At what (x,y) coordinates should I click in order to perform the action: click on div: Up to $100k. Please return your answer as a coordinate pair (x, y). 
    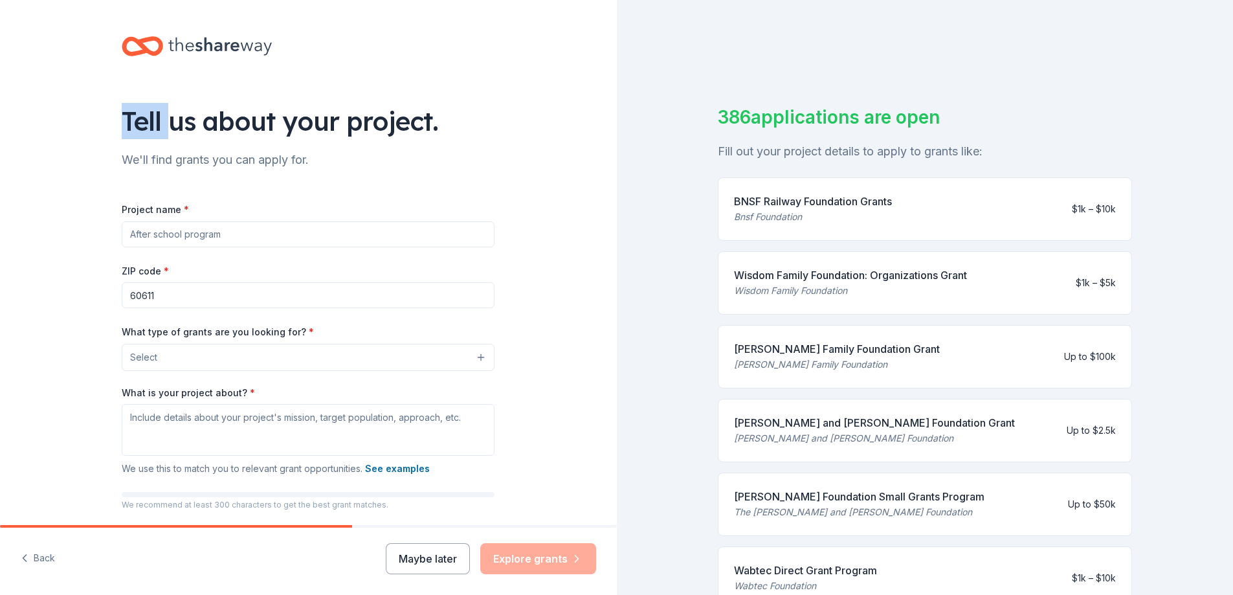
    Looking at the image, I should click on (1090, 357).